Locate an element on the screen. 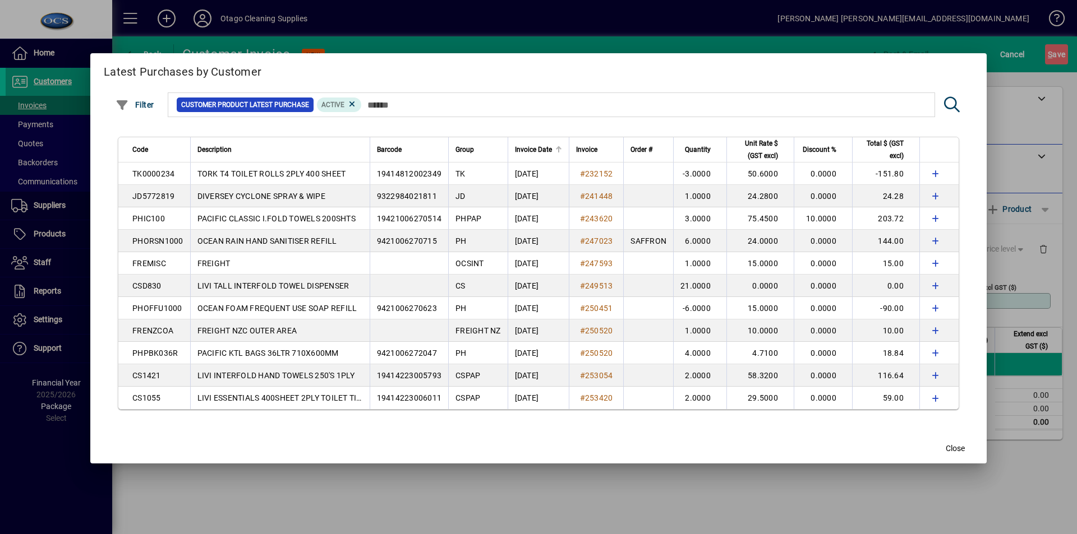  span: Total $ (GST excl) is located at coordinates (881, 150).